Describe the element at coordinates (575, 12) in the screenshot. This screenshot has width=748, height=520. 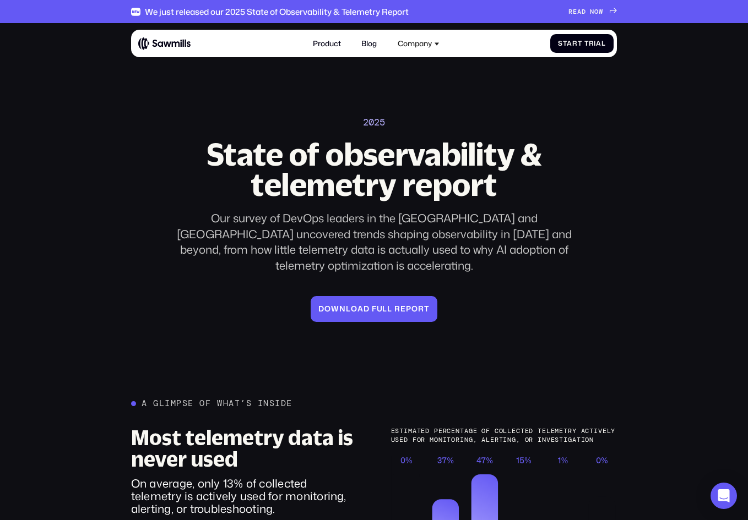
I see `span: E` at that location.